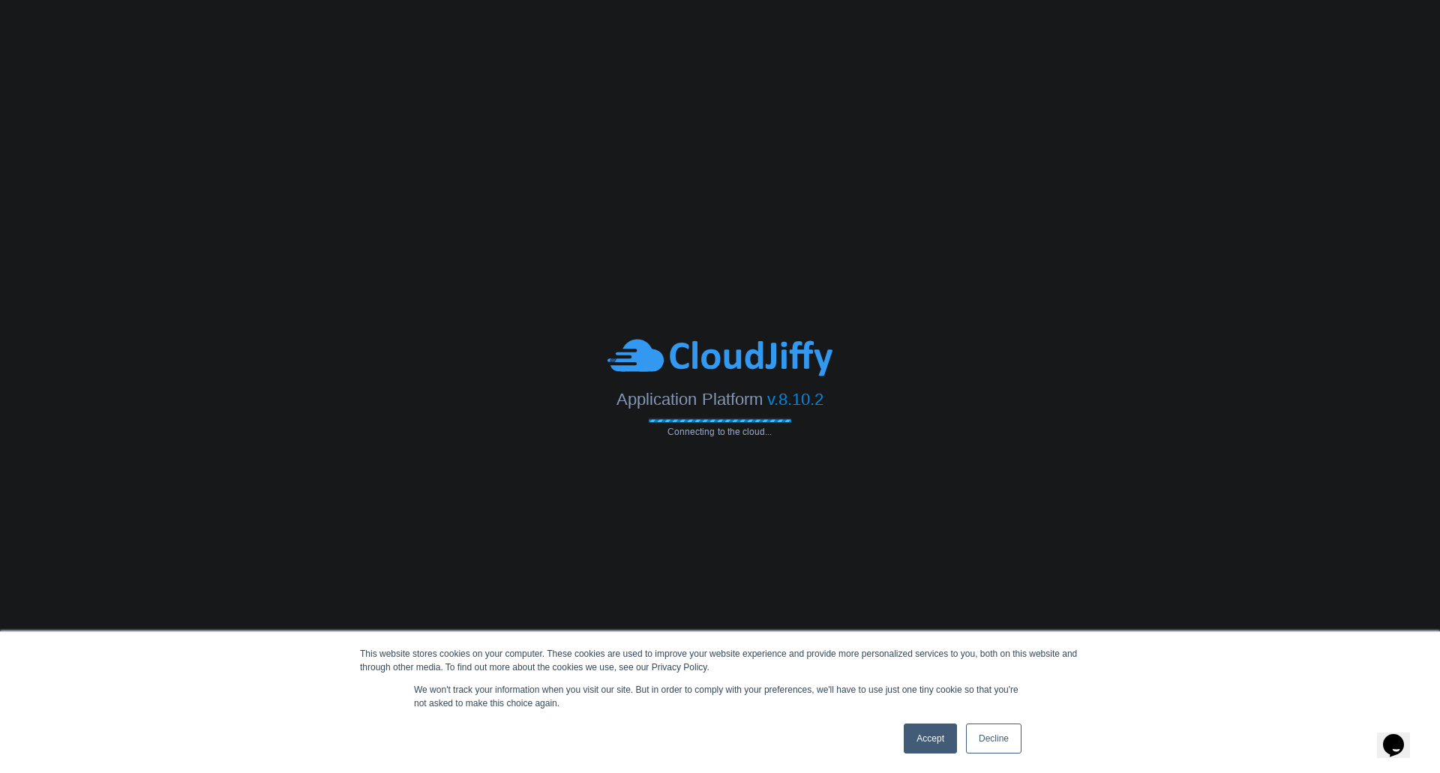  What do you see at coordinates (994, 739) in the screenshot?
I see `a: Decline` at bounding box center [994, 739].